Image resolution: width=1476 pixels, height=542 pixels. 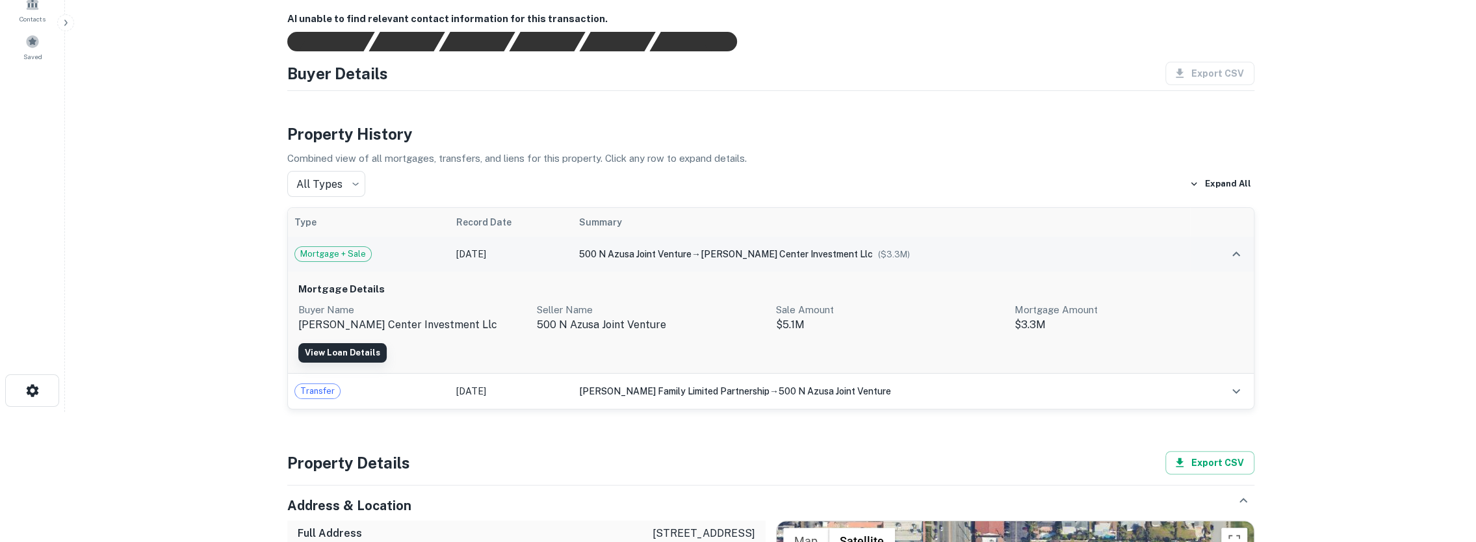 What do you see at coordinates (1444, 469) in the screenshot?
I see `div: Chat Widget` at bounding box center [1444, 469].